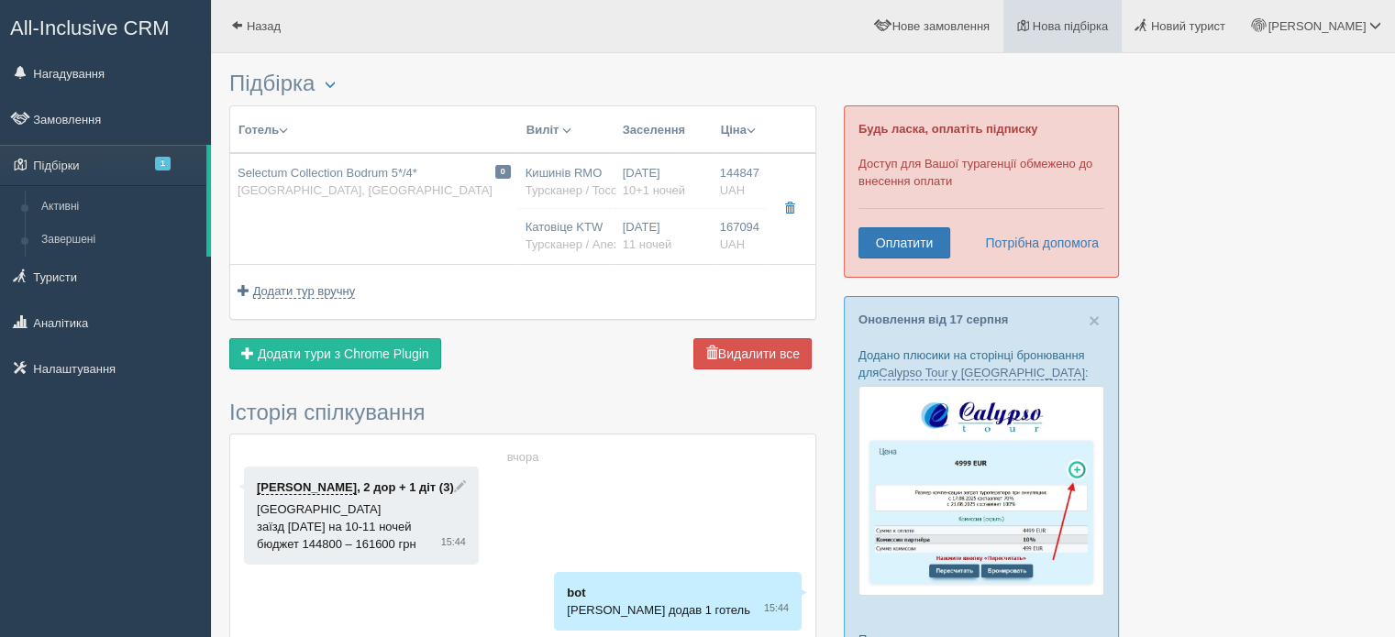 This screenshot has width=1395, height=637. What do you see at coordinates (654, 190) in the screenshot?
I see `span: 10+1 ночей` at bounding box center [654, 190].